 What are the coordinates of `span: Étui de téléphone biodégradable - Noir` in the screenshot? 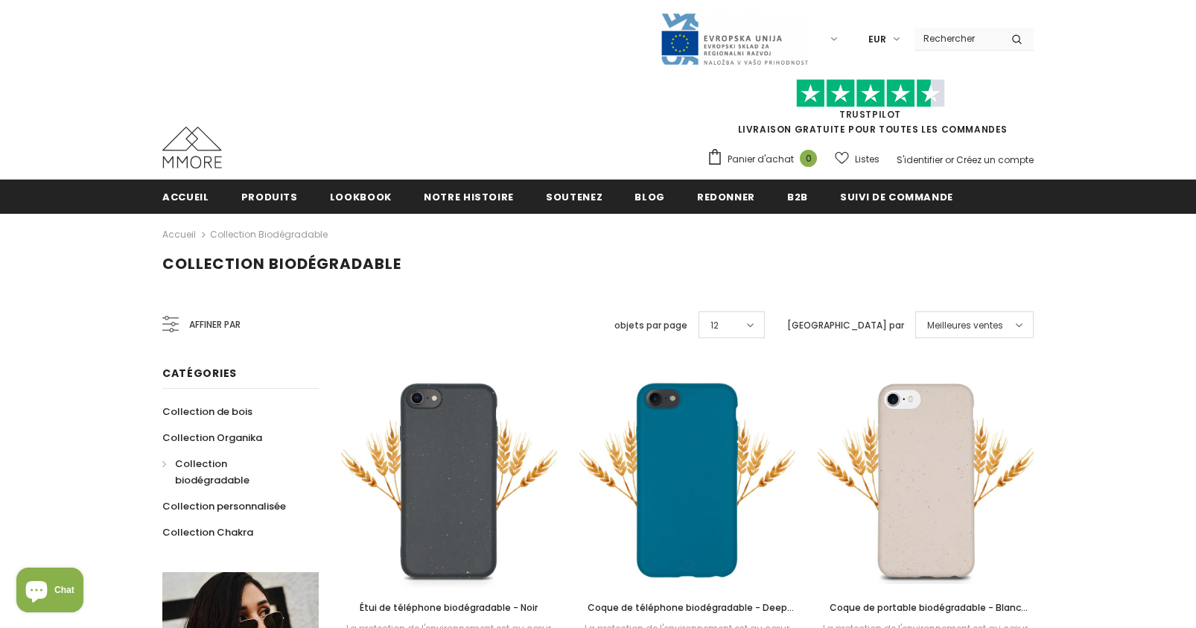 It's located at (448, 607).